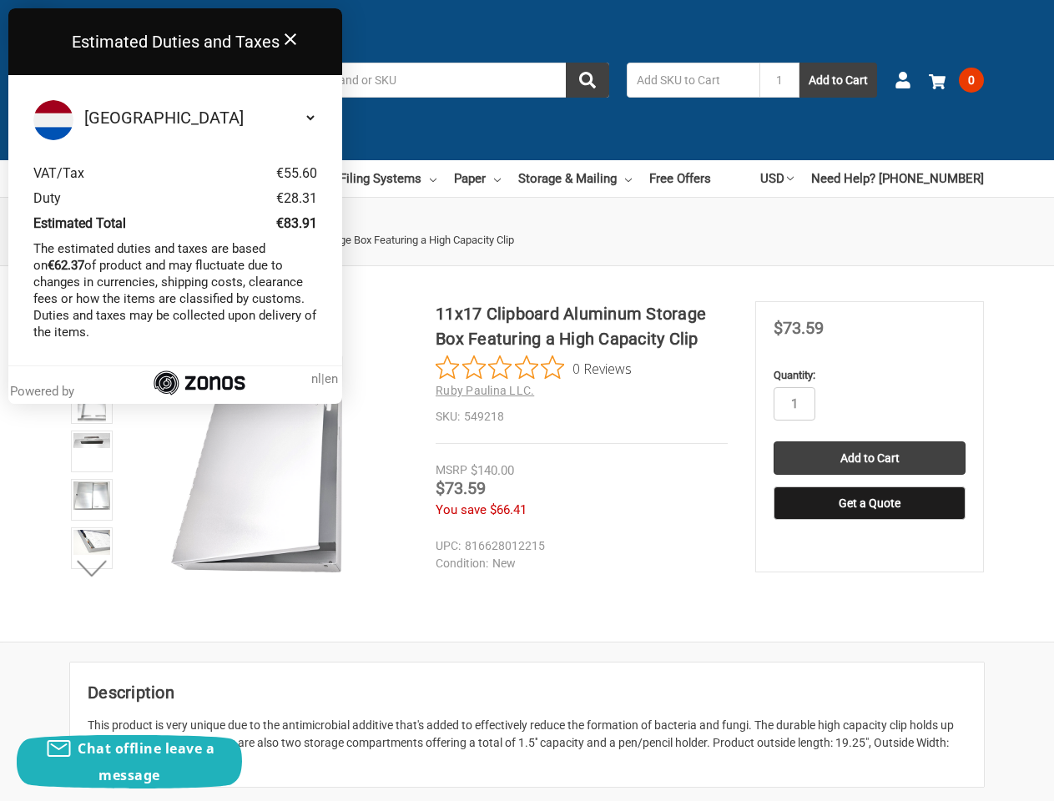  Describe the element at coordinates (53, 120) in the screenshot. I see `img: Flag of Netherlands` at that location.